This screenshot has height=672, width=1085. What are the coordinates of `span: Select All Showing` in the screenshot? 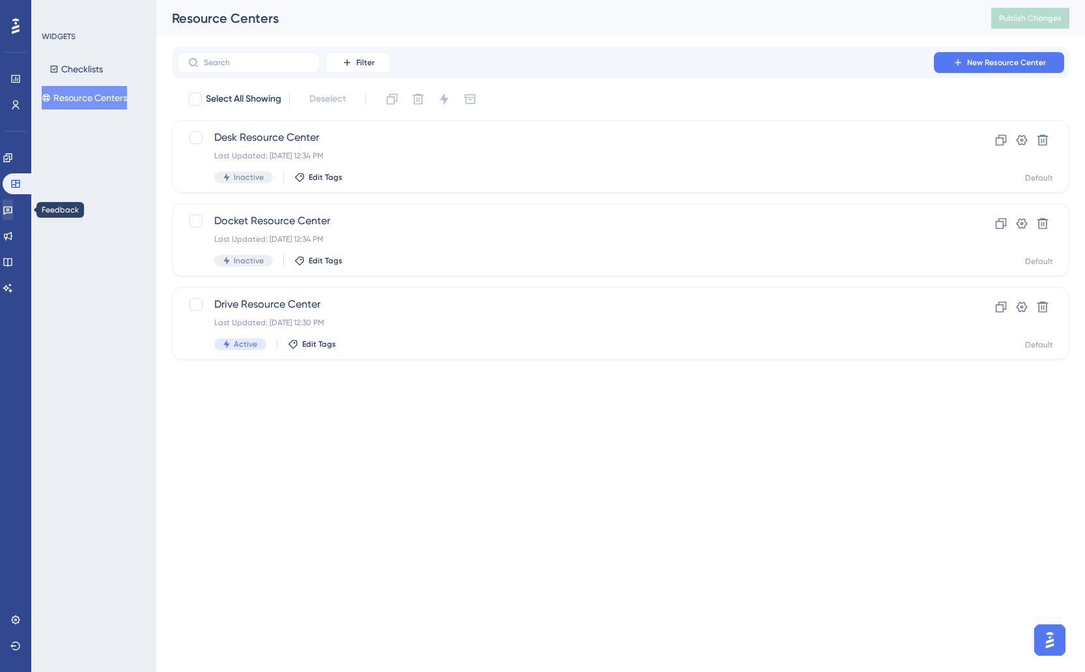 It's located at (244, 99).